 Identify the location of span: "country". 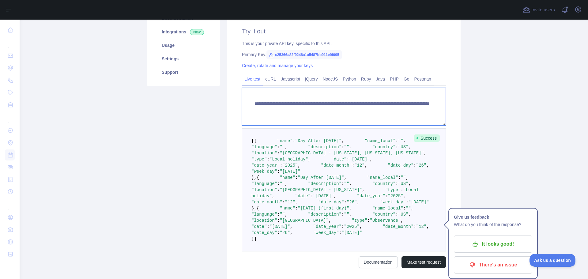
(384, 184).